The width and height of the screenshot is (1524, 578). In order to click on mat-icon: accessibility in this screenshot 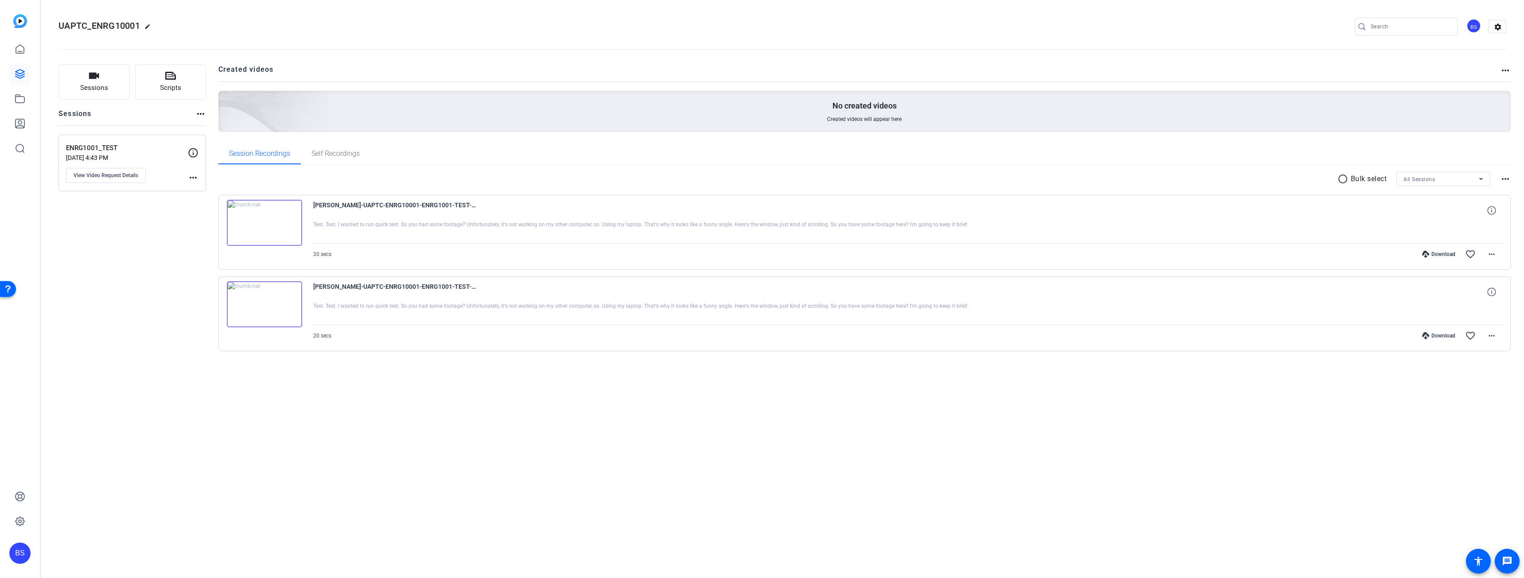, I will do `click(1478, 561)`.